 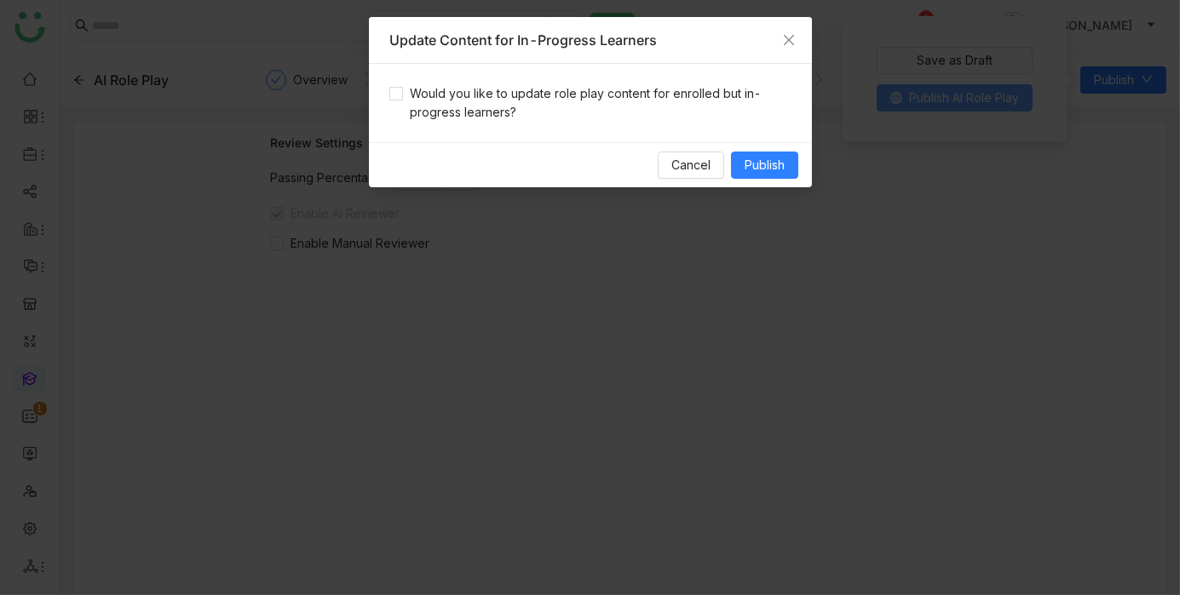 I want to click on button: Publish, so click(x=764, y=165).